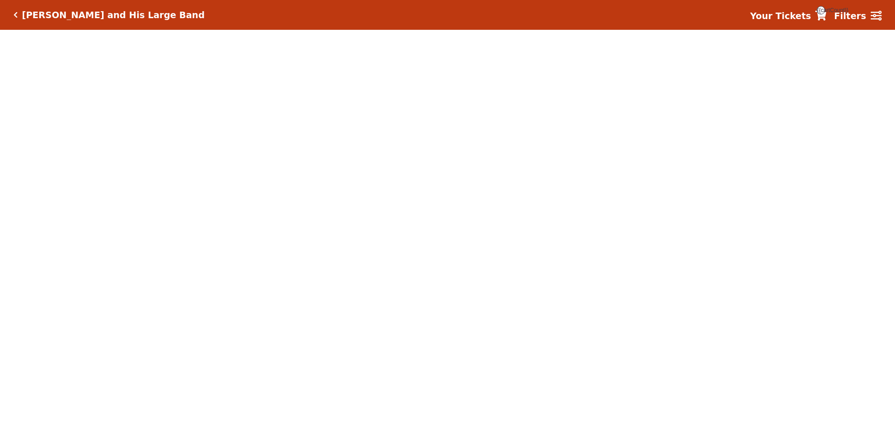  Describe the element at coordinates (781, 16) in the screenshot. I see `strong: Your Tickets` at that location.